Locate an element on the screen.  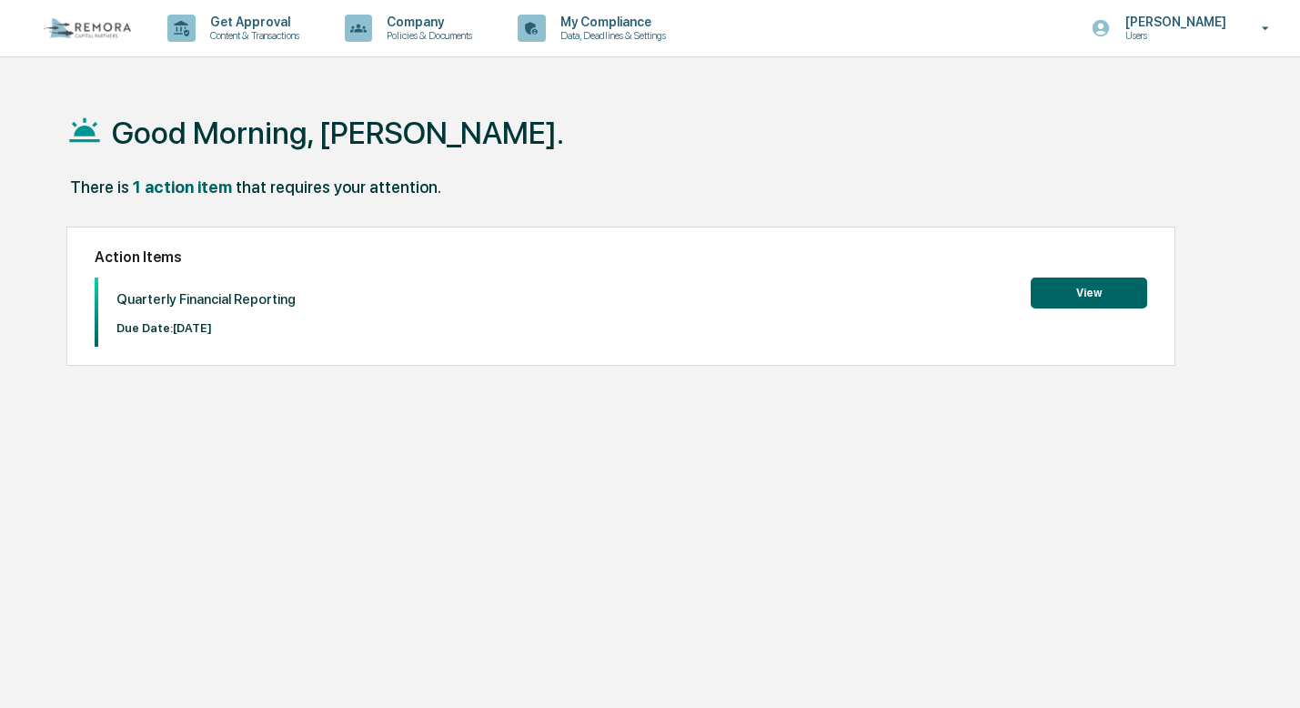
a: View is located at coordinates (1089, 291).